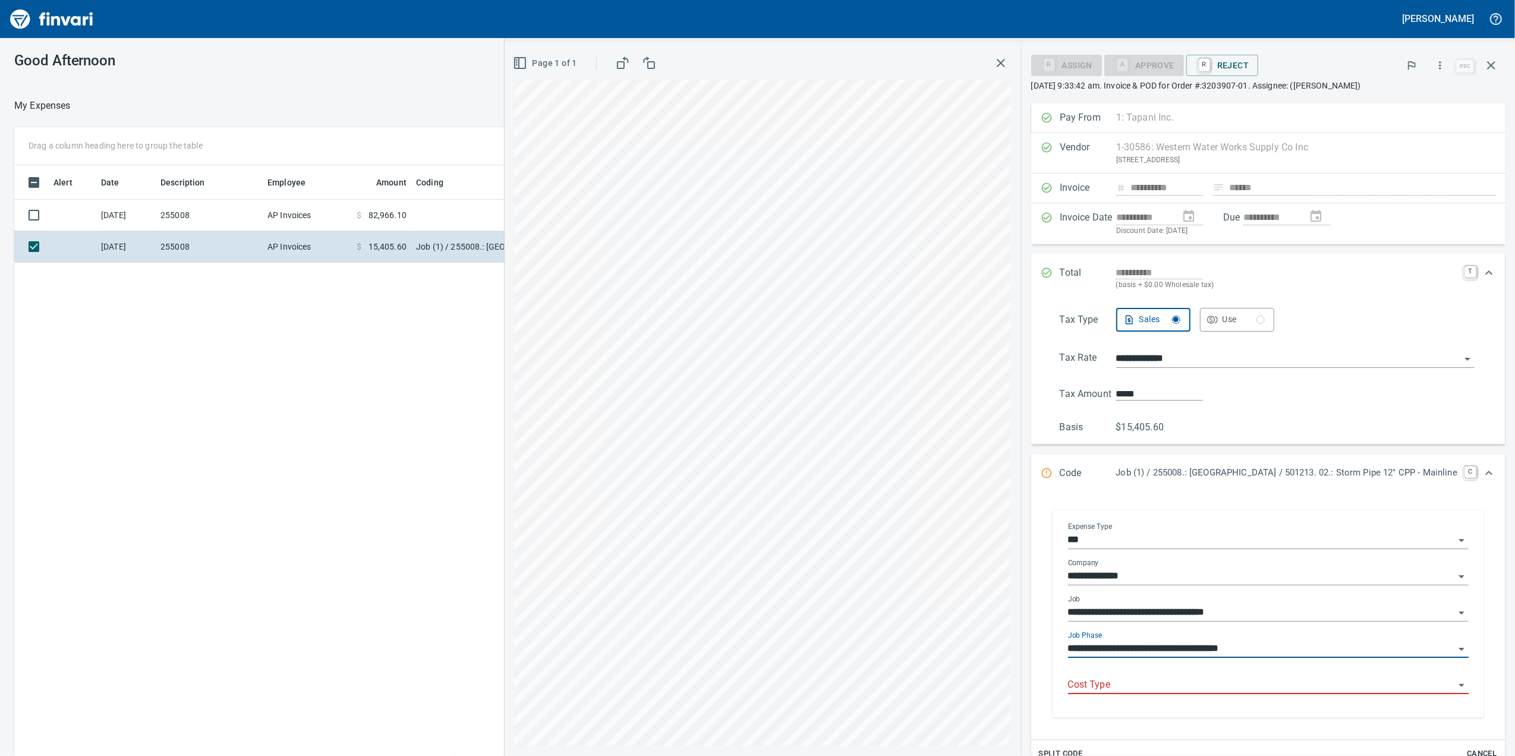 The image size is (1515, 756). Describe the element at coordinates (546, 63) in the screenshot. I see `button: Page 1 of 1` at that location.